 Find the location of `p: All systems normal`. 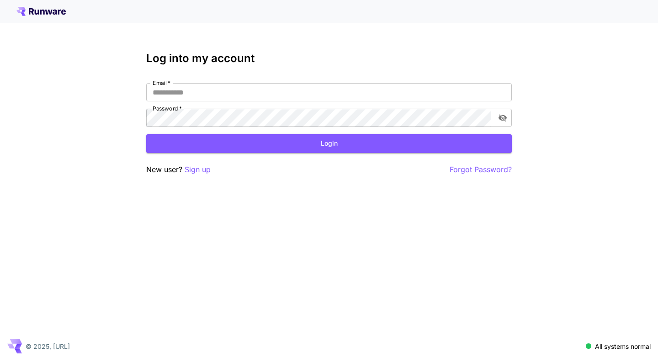

p: All systems normal is located at coordinates (623, 346).